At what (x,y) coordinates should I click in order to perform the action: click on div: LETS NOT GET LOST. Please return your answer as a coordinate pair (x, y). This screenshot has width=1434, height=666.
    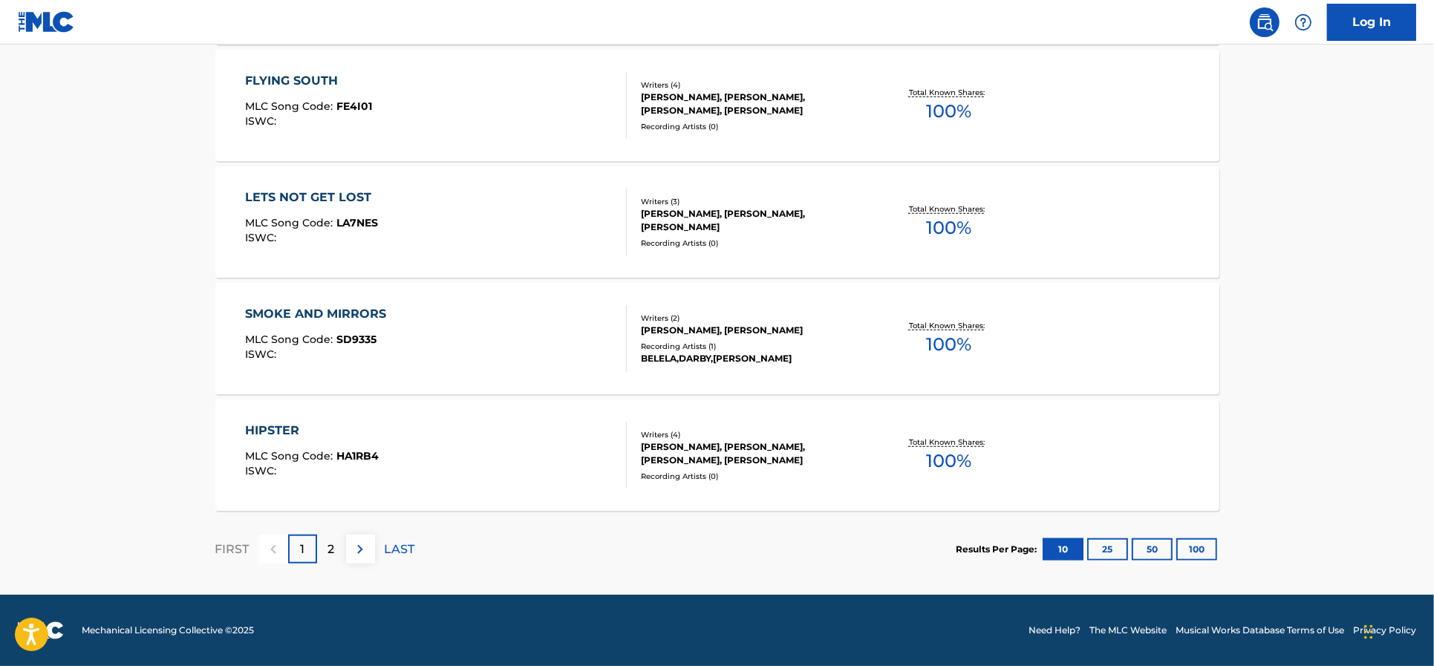
    Looking at the image, I should click on (312, 198).